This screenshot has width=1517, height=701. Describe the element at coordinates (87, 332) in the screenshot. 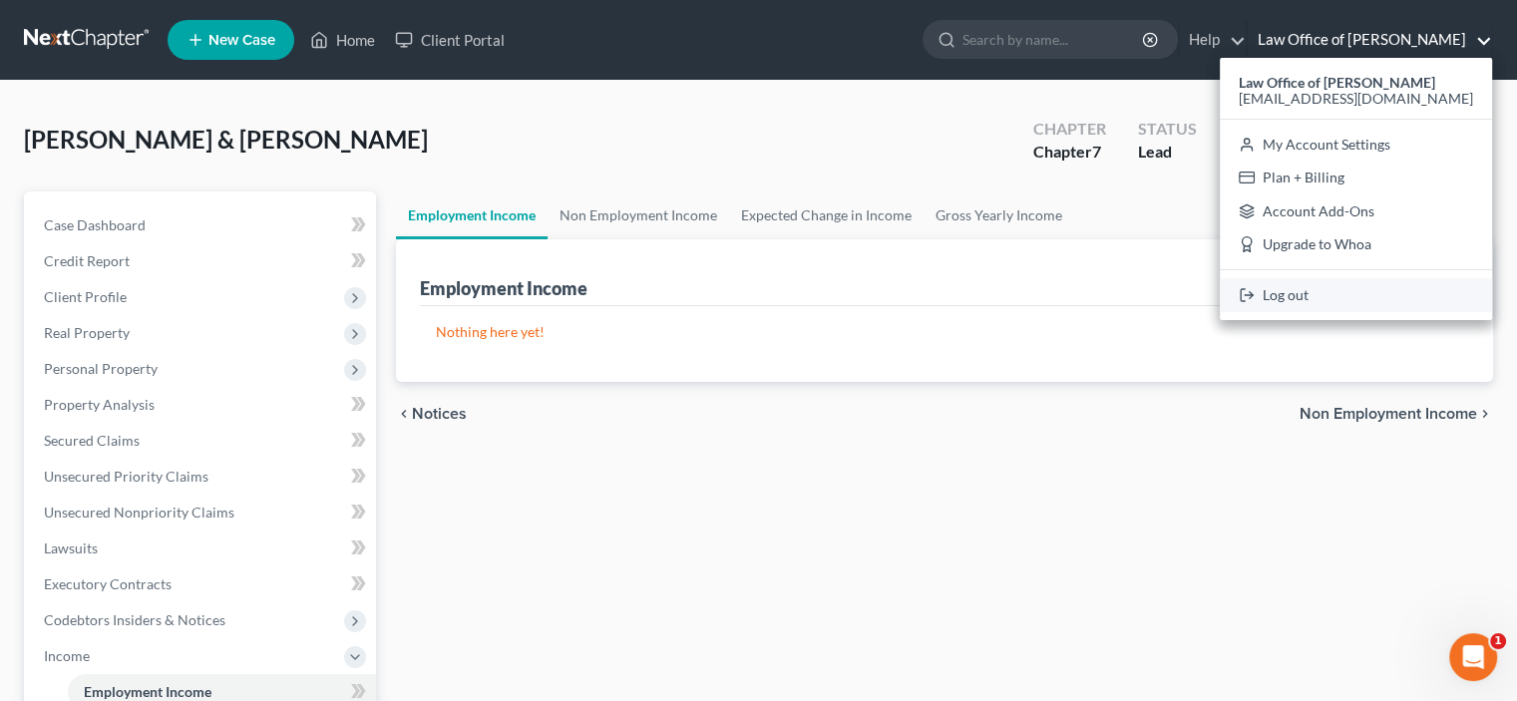

I see `span: Real Property` at that location.